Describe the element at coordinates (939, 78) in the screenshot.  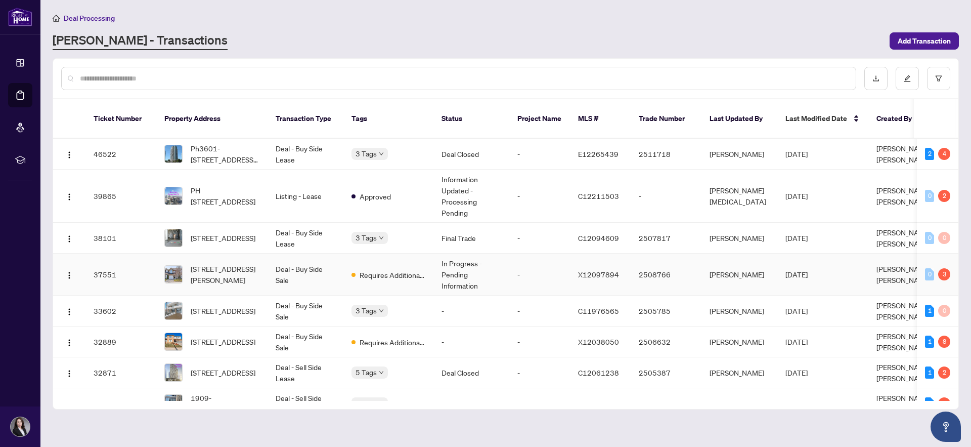
I see `button: filter` at that location.